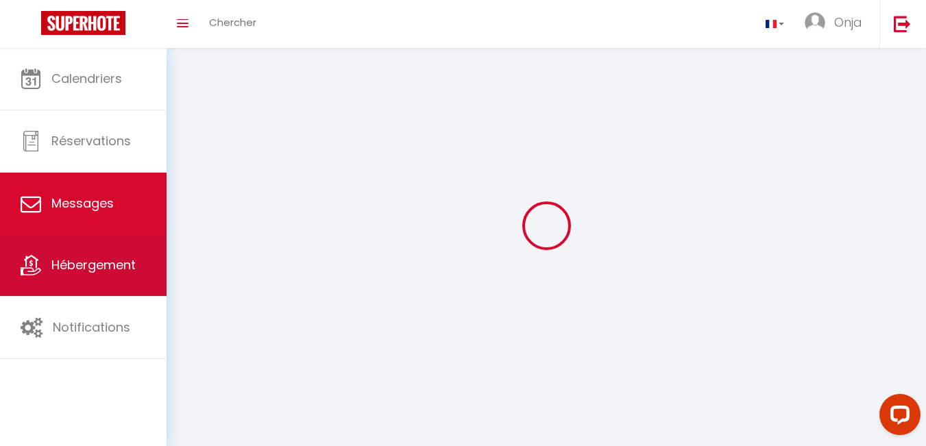  I want to click on span: Hébergement, so click(93, 264).